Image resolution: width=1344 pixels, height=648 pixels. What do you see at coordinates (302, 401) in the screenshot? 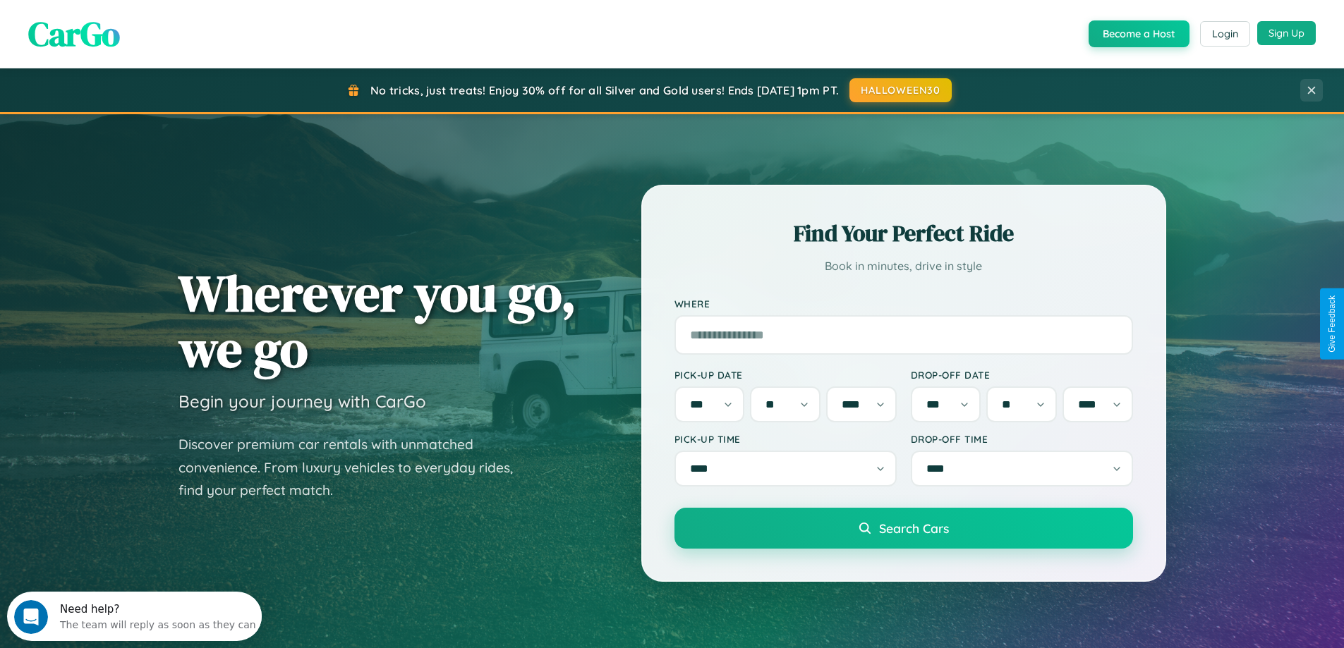
I see `h3: Begin your journey with CarGo` at bounding box center [302, 401].